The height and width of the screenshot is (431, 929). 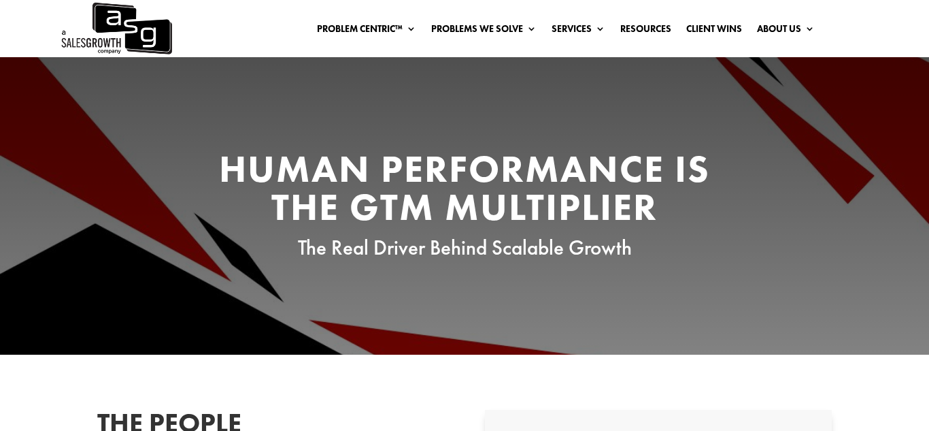 What do you see at coordinates (714, 31) in the screenshot?
I see `a: Client Wins` at bounding box center [714, 31].